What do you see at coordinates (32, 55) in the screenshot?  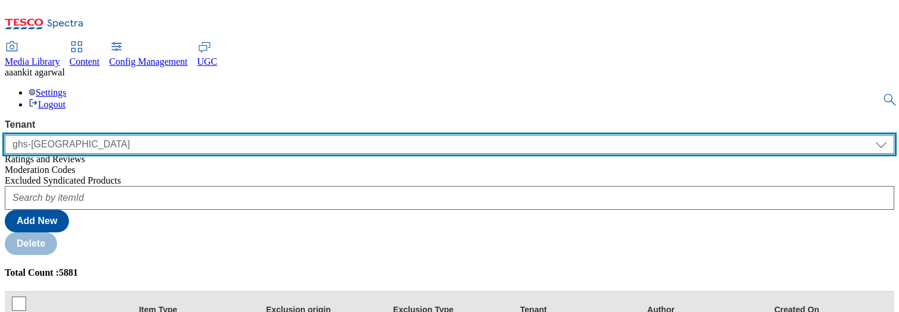 I see `a: Media Library` at bounding box center [32, 55].